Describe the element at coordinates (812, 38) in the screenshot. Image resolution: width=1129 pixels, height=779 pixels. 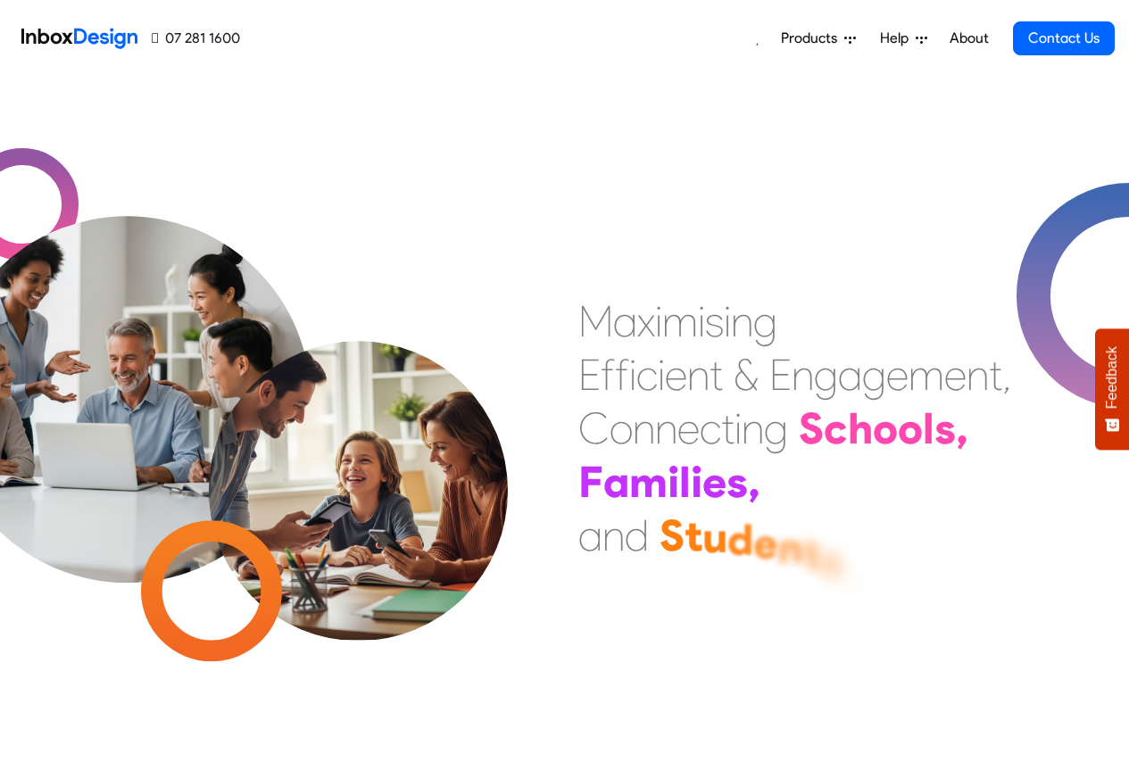
I see `span: Products` at that location.